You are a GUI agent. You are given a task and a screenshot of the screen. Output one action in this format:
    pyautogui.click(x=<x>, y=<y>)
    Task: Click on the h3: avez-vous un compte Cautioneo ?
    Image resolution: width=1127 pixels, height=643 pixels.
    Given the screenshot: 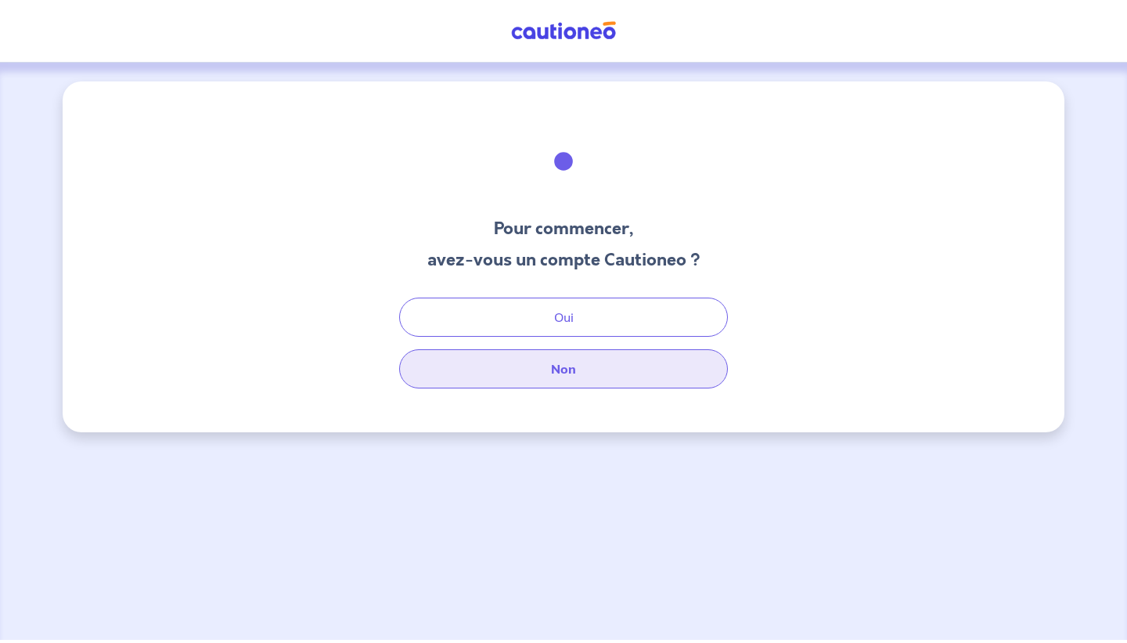 What is the action you would take?
    pyautogui.click(x=563, y=260)
    